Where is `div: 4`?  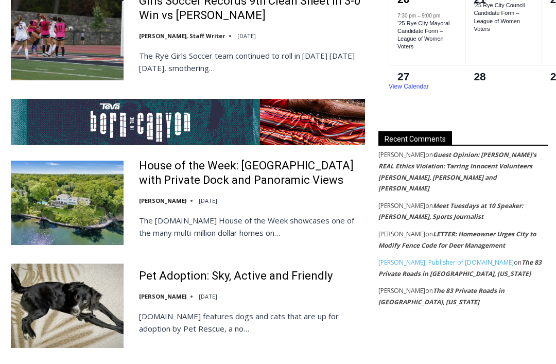
div: 4 is located at coordinates (110, 92).